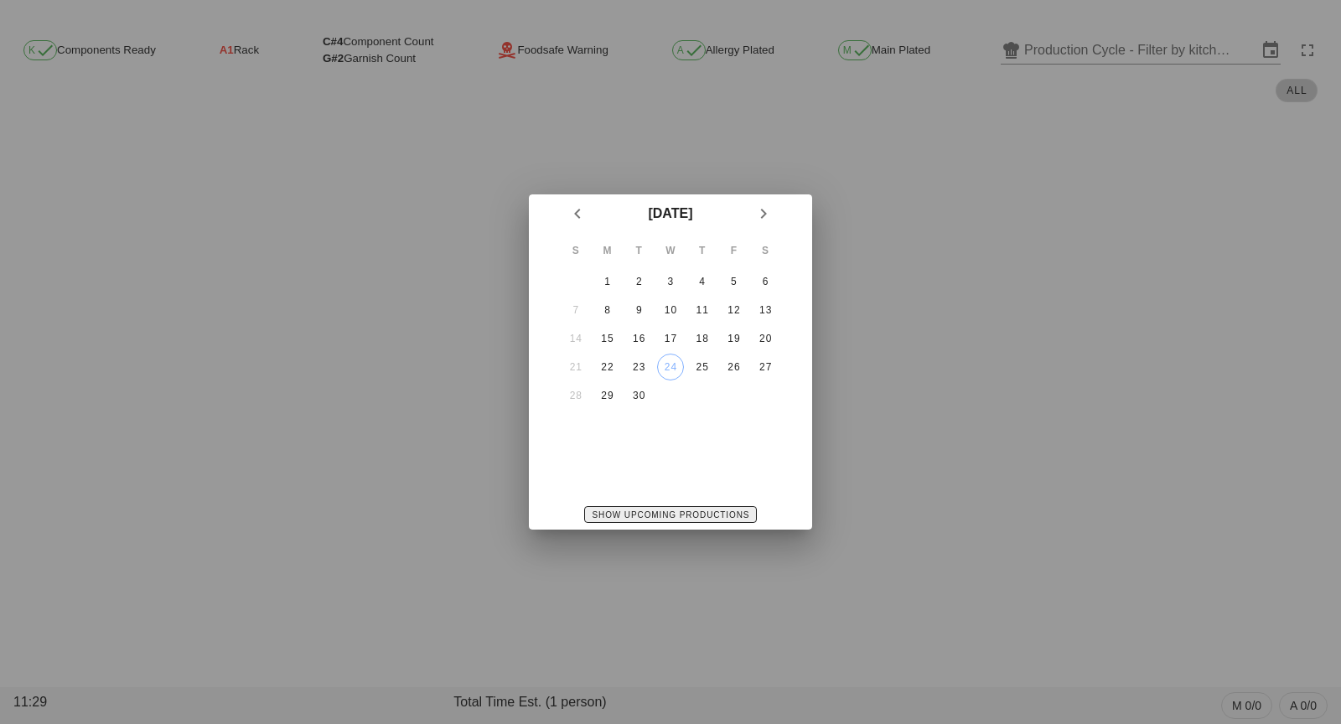 This screenshot has width=1341, height=724. Describe the element at coordinates (671, 515) in the screenshot. I see `span: Show Upcoming Productions` at that location.